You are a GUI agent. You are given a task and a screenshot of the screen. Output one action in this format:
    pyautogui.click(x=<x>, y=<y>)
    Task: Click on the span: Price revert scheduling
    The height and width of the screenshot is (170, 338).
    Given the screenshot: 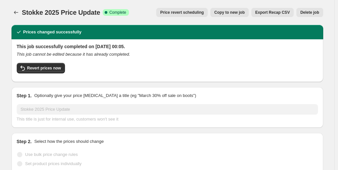 What is the action you would take?
    pyautogui.click(x=182, y=12)
    